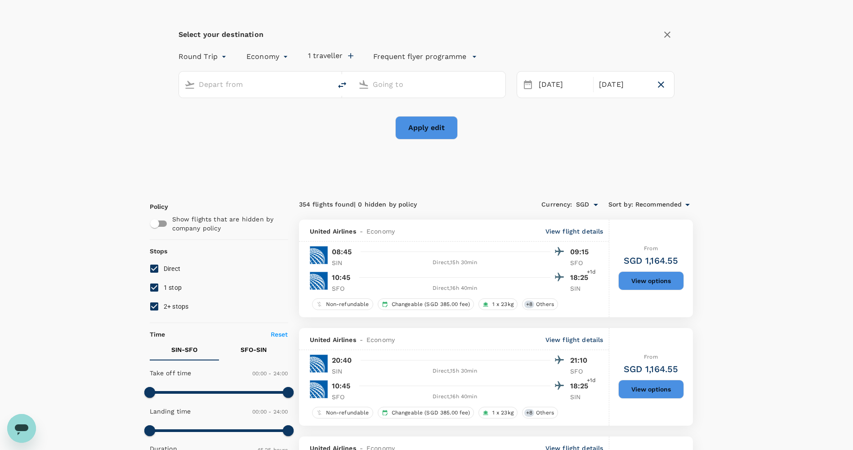  Describe the element at coordinates (582, 252) in the screenshot. I see `p: 09:15` at that location.